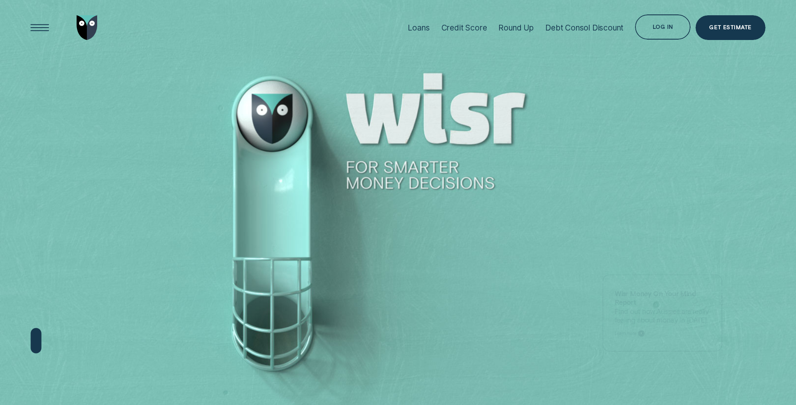  What do you see at coordinates (516, 28) in the screenshot?
I see `div: Round Up` at bounding box center [516, 28].